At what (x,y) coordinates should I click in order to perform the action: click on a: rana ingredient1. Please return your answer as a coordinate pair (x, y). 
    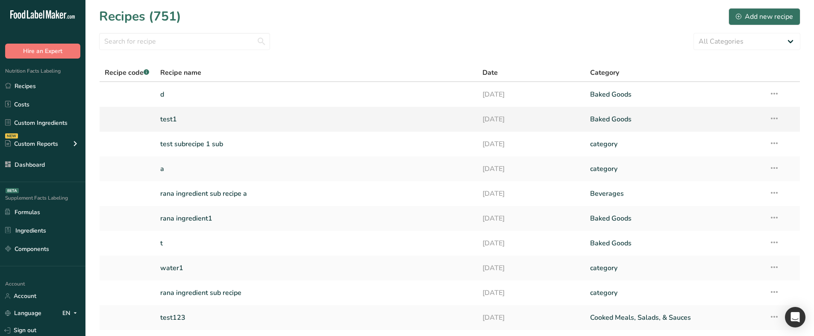
    Looking at the image, I should click on (316, 218).